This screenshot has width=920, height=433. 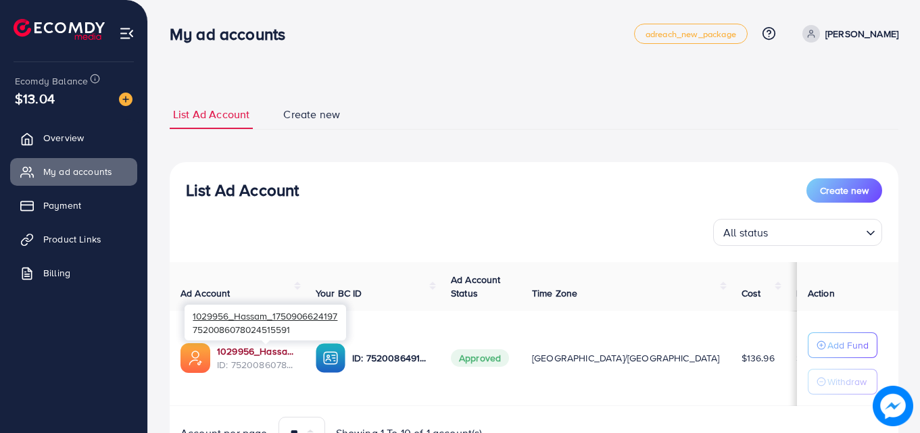 What do you see at coordinates (758, 358) in the screenshot?
I see `span: $136.96` at bounding box center [758, 358].